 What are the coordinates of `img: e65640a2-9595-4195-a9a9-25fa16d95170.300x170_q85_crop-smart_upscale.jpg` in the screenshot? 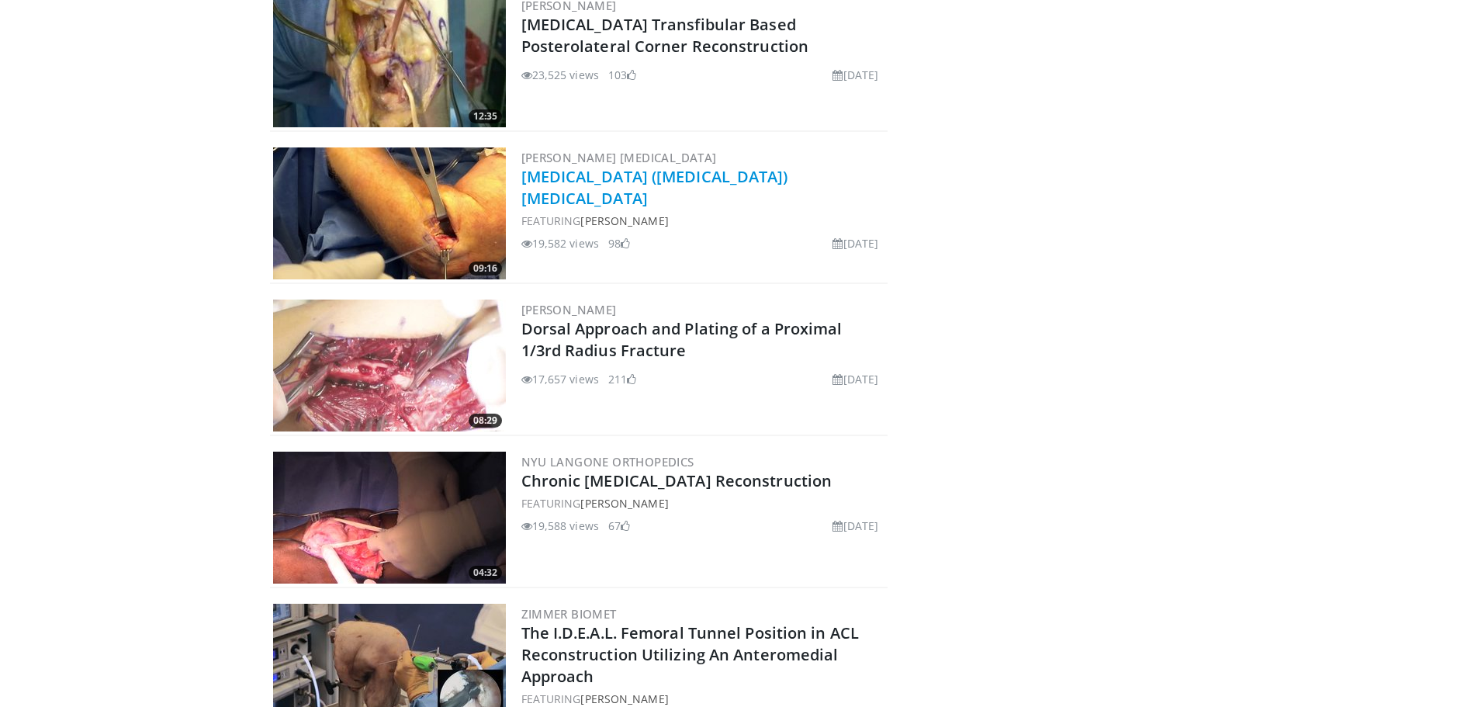 It's located at (389, 213).